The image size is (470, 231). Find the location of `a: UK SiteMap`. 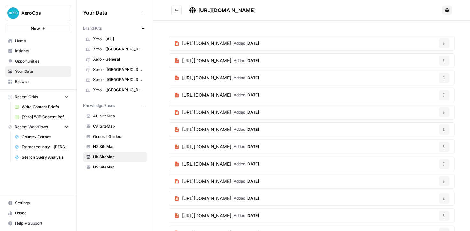

a: UK SiteMap is located at coordinates (115, 157).